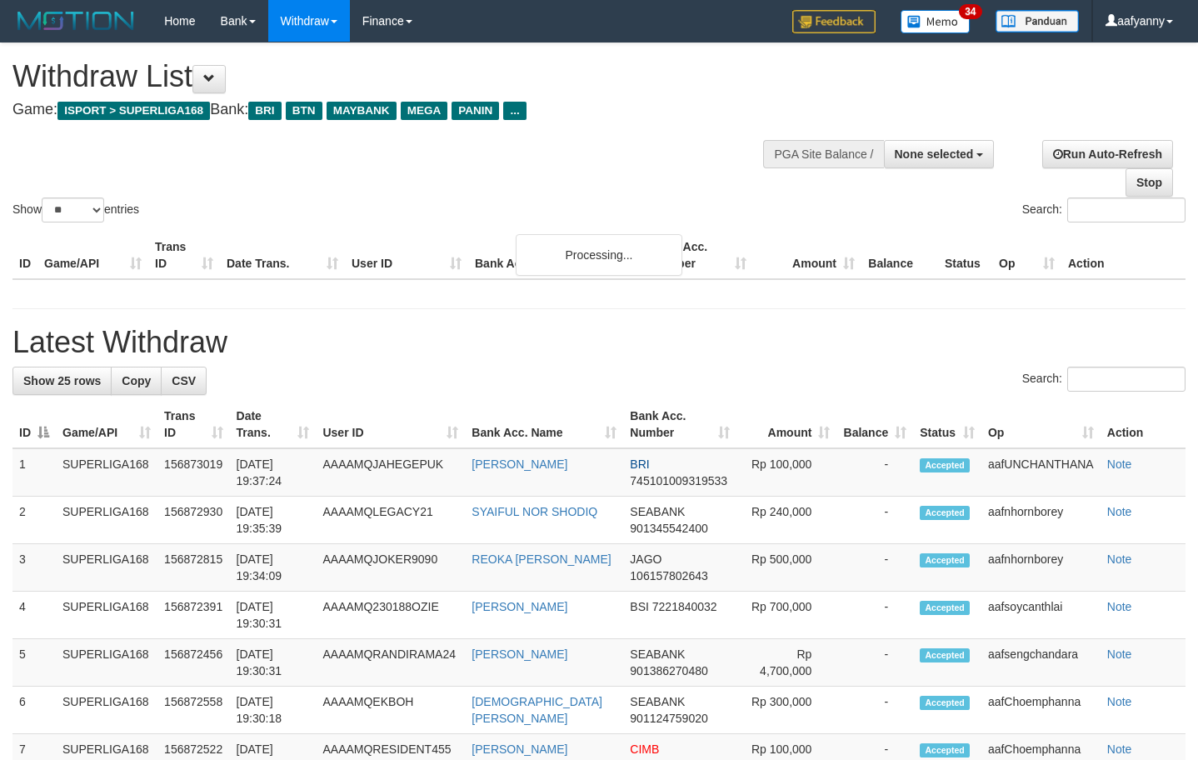  Describe the element at coordinates (107, 424) in the screenshot. I see `th: Game/API: activate to sort column ascending` at that location.